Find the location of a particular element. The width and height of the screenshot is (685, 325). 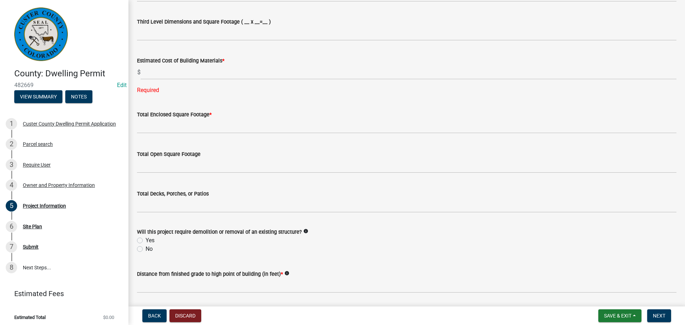

label: Will this project require demolition or removal of an existing structure? is located at coordinates (219, 232).